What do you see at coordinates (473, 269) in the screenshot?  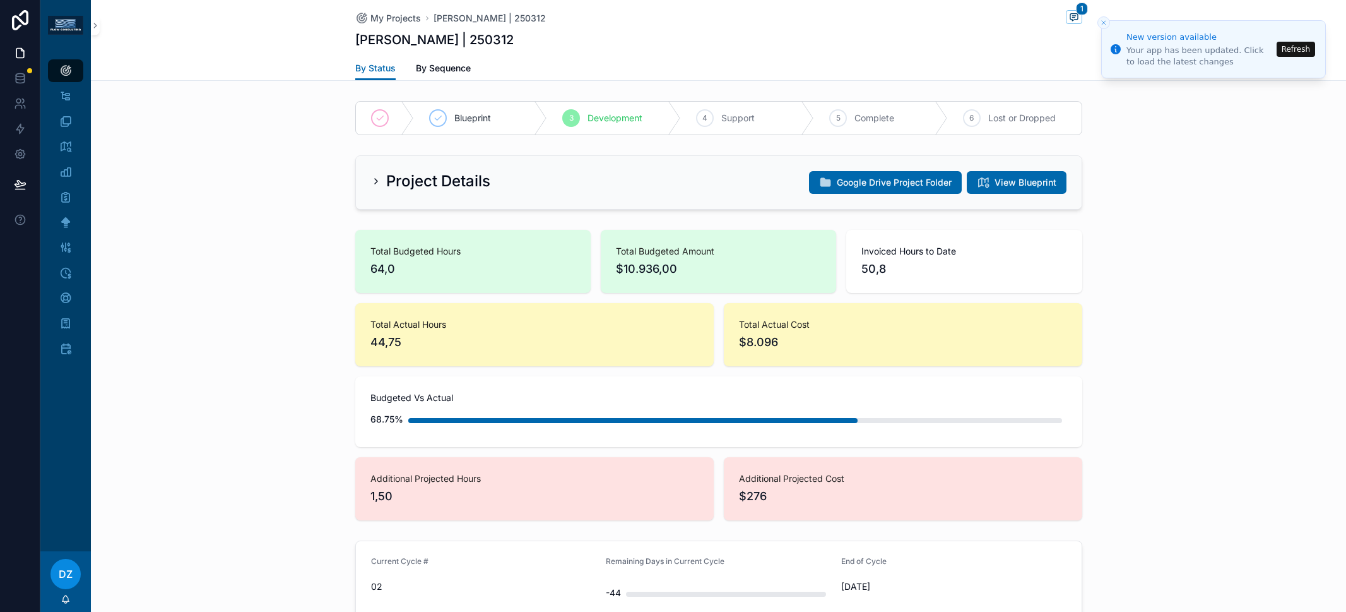 I see `span: 64,0` at bounding box center [473, 269].